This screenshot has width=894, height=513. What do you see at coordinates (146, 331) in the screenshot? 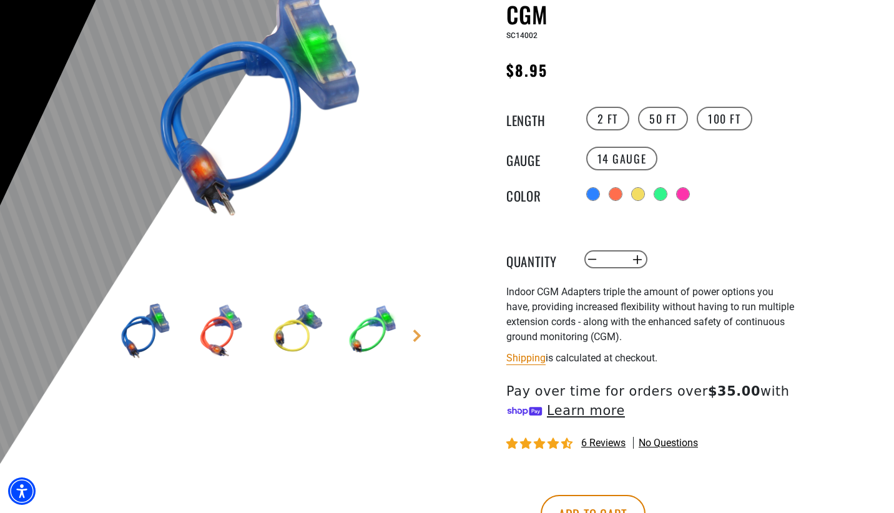
I see `img: blue` at bounding box center [146, 331].